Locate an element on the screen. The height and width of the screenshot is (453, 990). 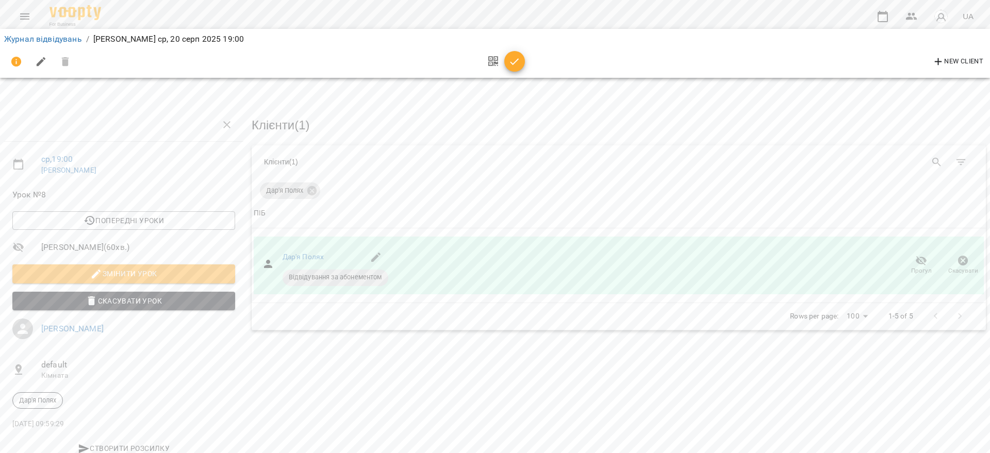
button: UA is located at coordinates (968, 16).